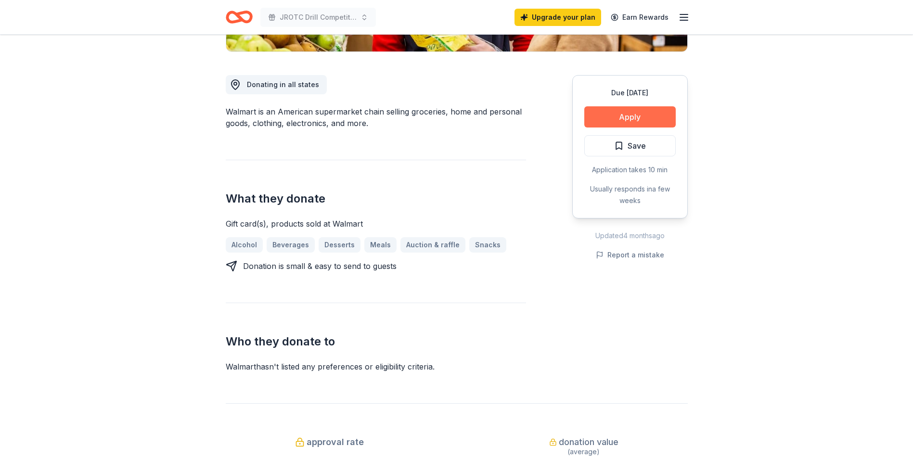  I want to click on button: Report a mistake, so click(630, 255).